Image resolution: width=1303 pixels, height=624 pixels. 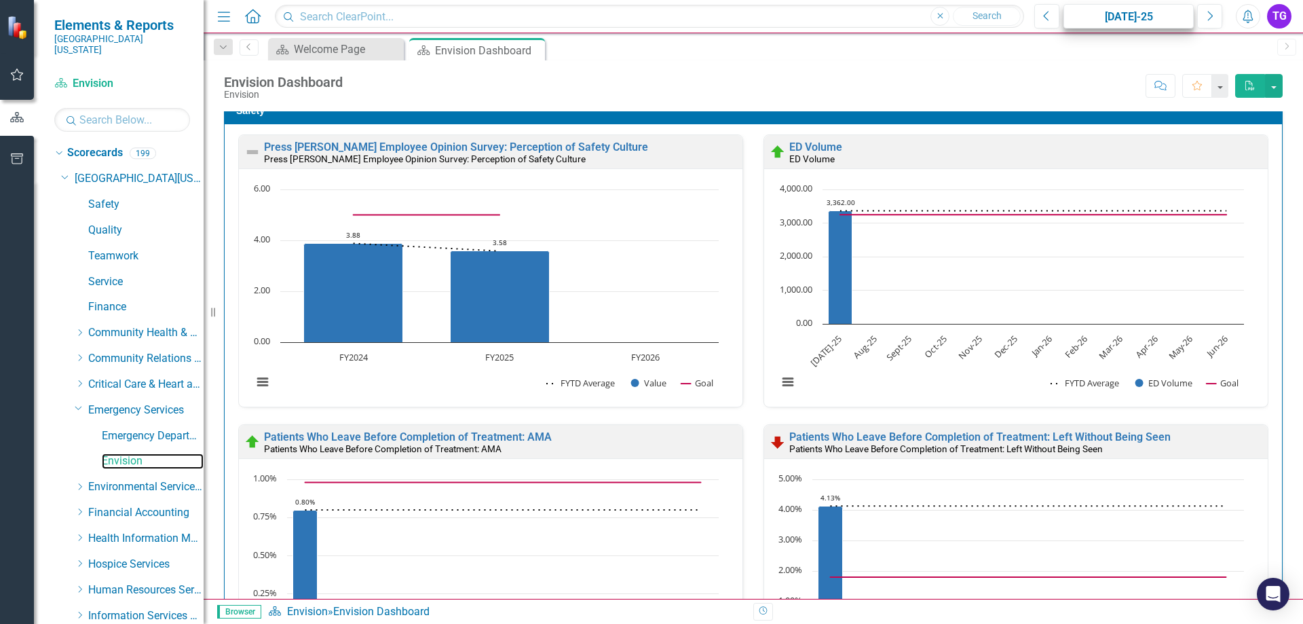 I want to click on text: 2.00%, so click(x=790, y=570).